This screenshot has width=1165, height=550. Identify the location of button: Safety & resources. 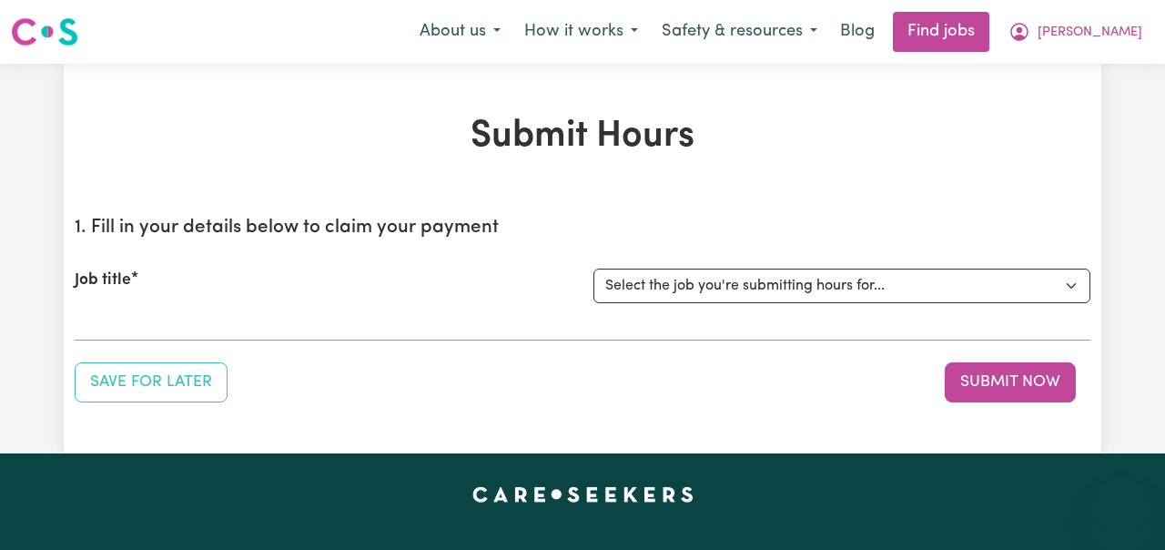
(739, 32).